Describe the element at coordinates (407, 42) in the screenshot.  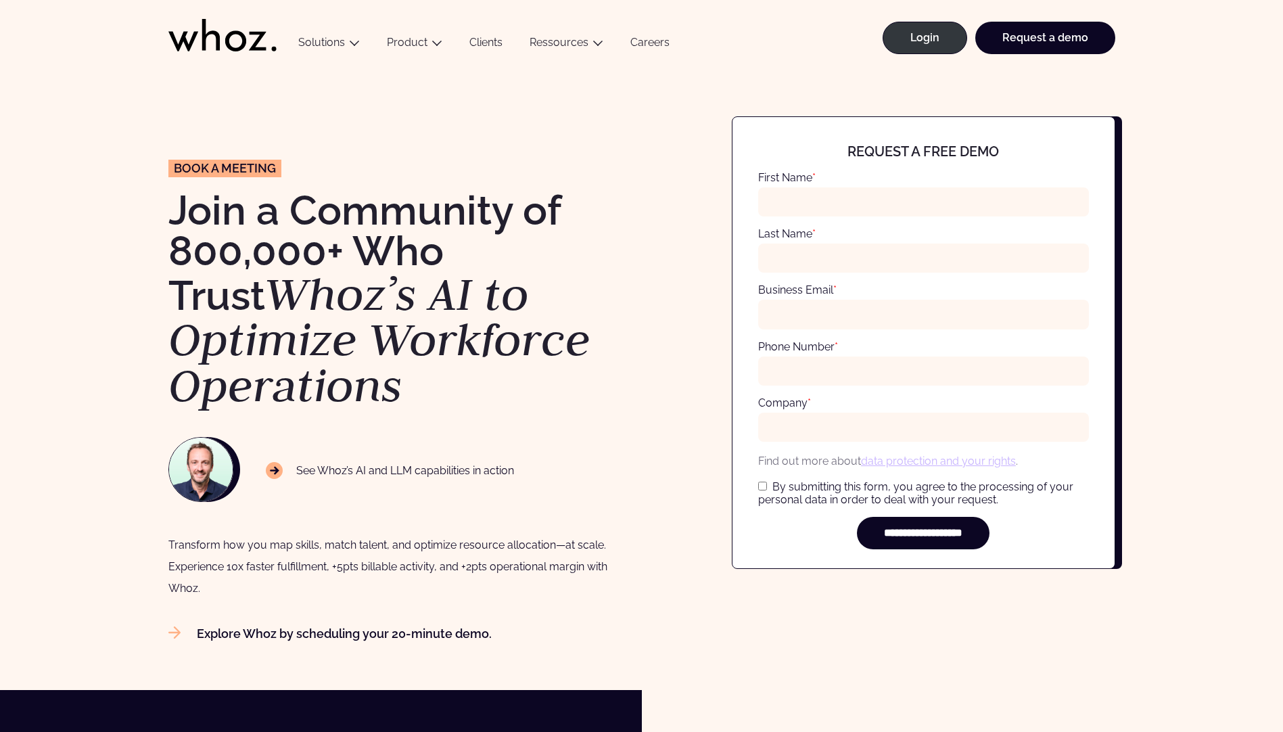
I see `a: Product` at that location.